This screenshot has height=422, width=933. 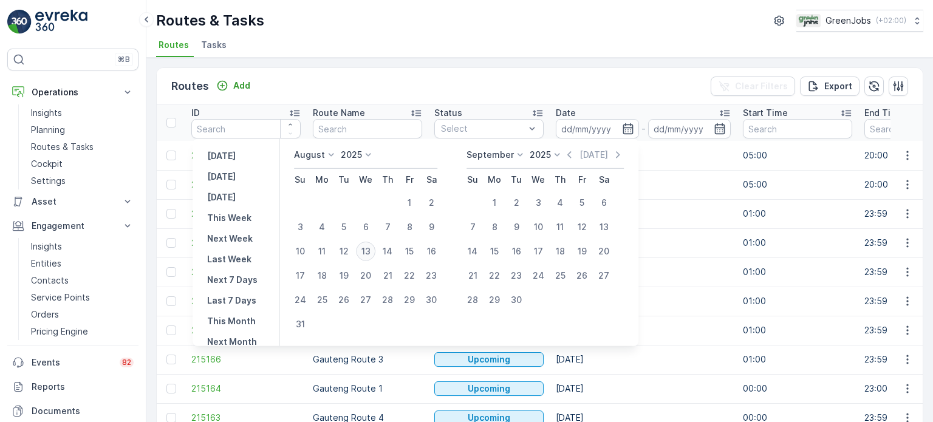 What do you see at coordinates (196, 113) in the screenshot?
I see `p: ID` at bounding box center [196, 113].